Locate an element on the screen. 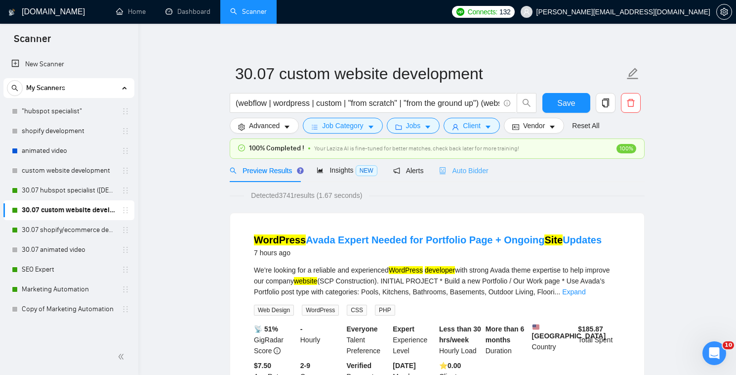 This screenshot has height=375, width=736. button: search is located at coordinates (527, 103).